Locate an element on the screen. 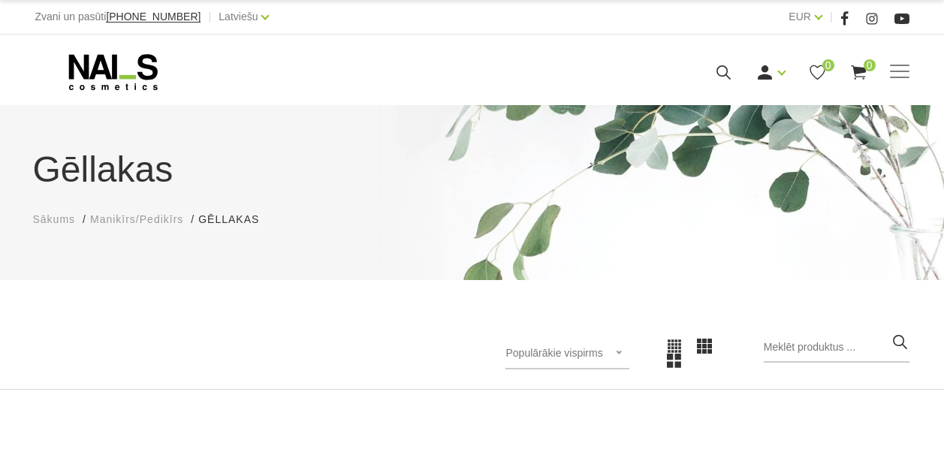 The height and width of the screenshot is (452, 944). input: Meklēt produktus ... is located at coordinates (837, 348).